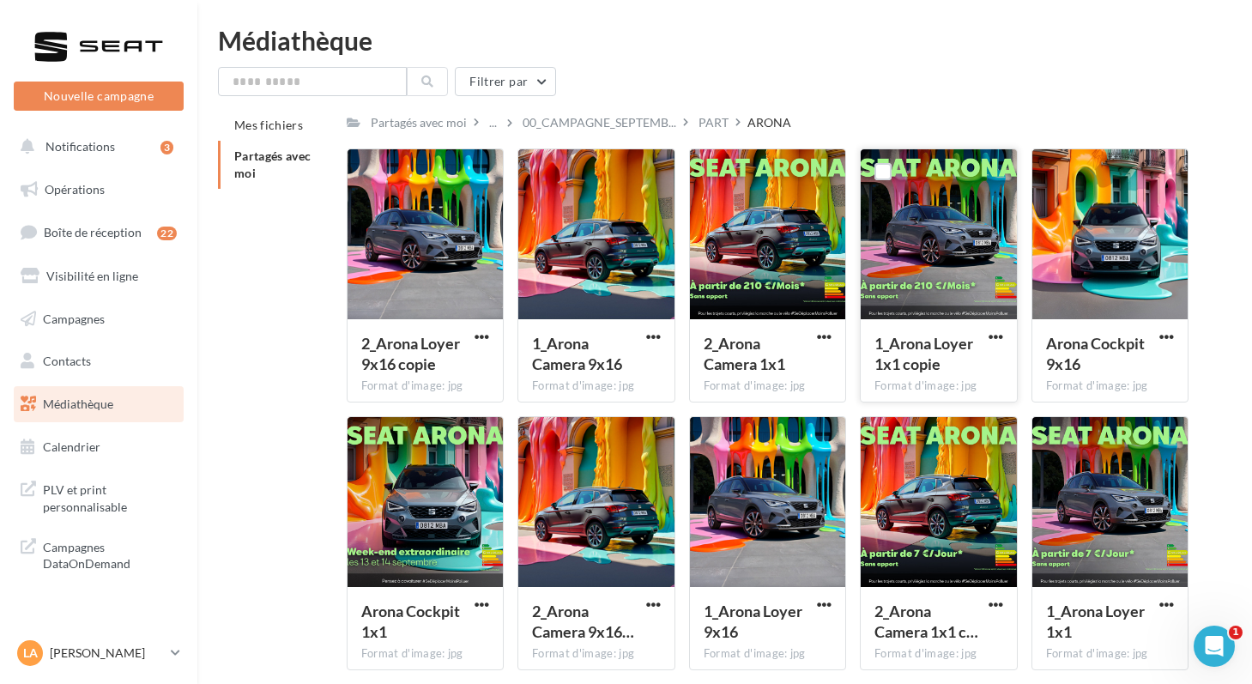 The image size is (1252, 684). What do you see at coordinates (1095, 621) in the screenshot?
I see `span: 1_Arona Loyer 1x1` at bounding box center [1095, 621].